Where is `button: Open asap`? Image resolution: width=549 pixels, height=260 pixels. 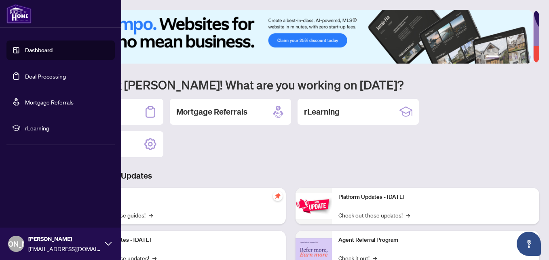
button: Open asap is located at coordinates (529, 243).